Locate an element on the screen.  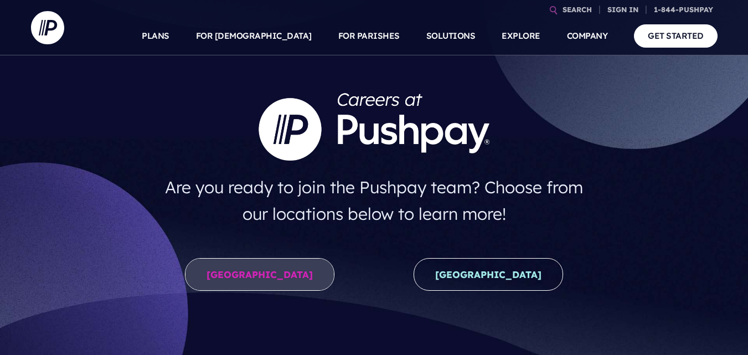
h4: Are you ready to join the Pushpay team? Choose from our locations below to learn more! is located at coordinates (374, 200).